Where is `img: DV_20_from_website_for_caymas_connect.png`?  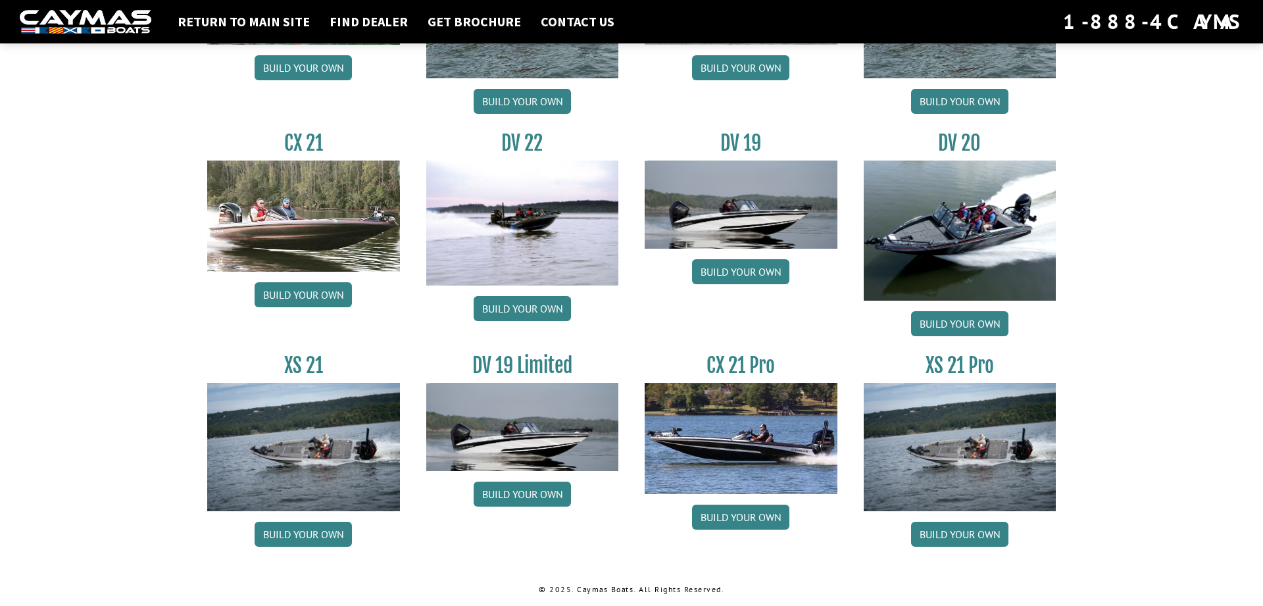 img: DV_20_from_website_for_caymas_connect.png is located at coordinates (959, 230).